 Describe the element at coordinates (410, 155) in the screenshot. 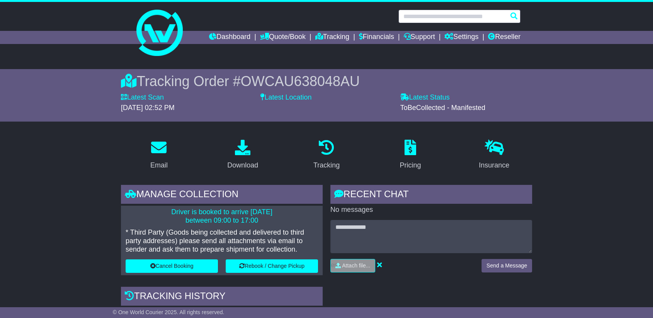

I see `a: Pricing` at that location.